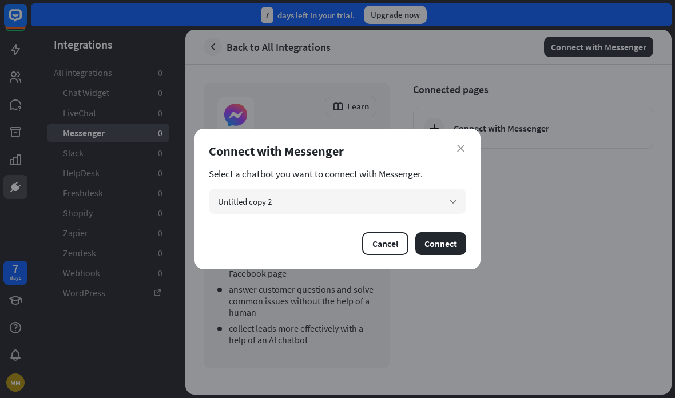 Image resolution: width=675 pixels, height=398 pixels. Describe the element at coordinates (338, 174) in the screenshot. I see `section: Select a chatbot you want to connect with Messenger.` at that location.